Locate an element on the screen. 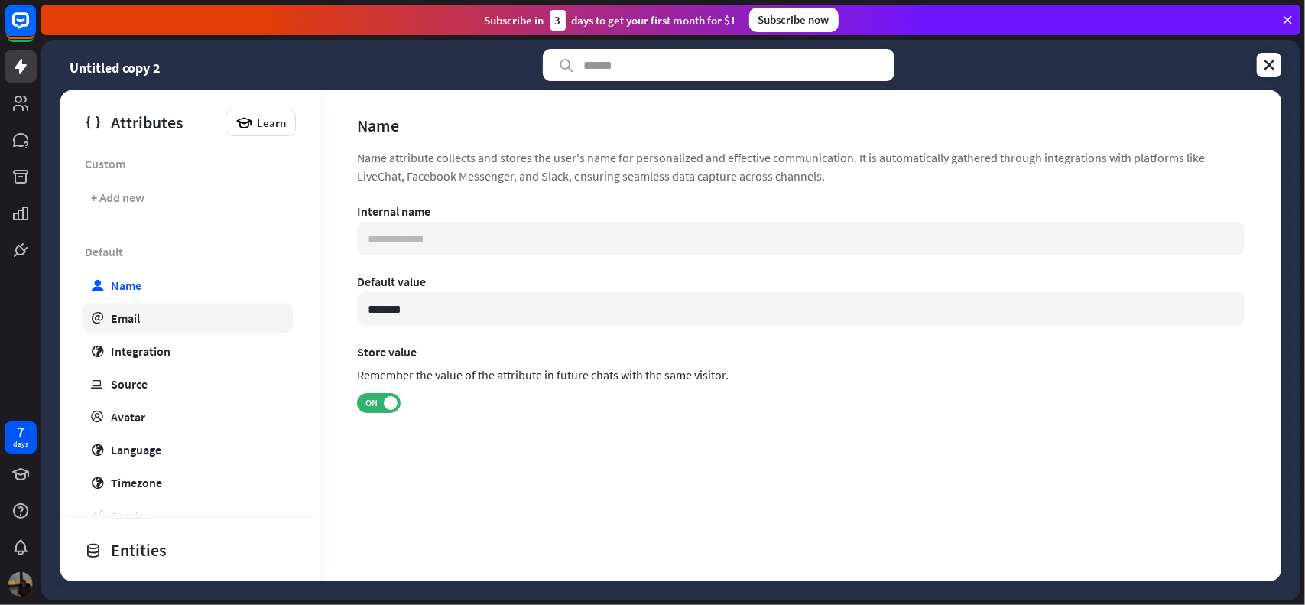 The height and width of the screenshot is (605, 1305). i: user is located at coordinates (97, 285).